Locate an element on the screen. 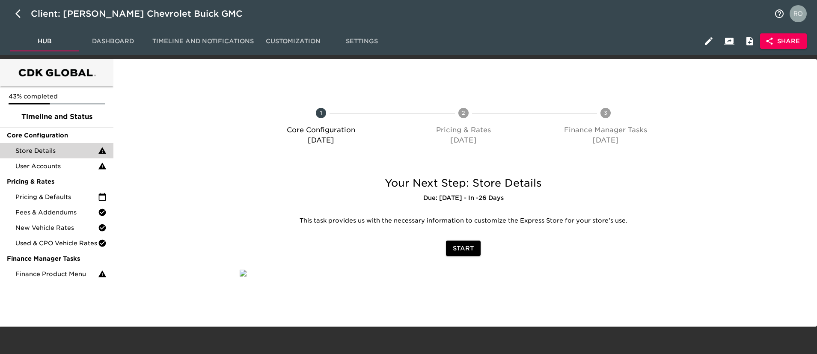  text: 3 is located at coordinates (606, 113).